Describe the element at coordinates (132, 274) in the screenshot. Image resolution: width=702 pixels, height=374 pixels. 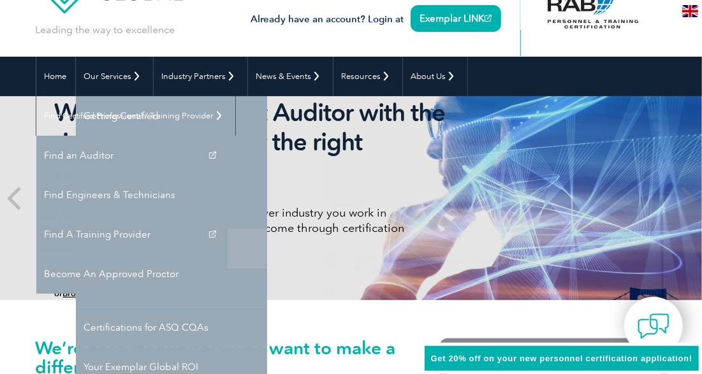
I see `a: Become An Approved Proctor` at that location.